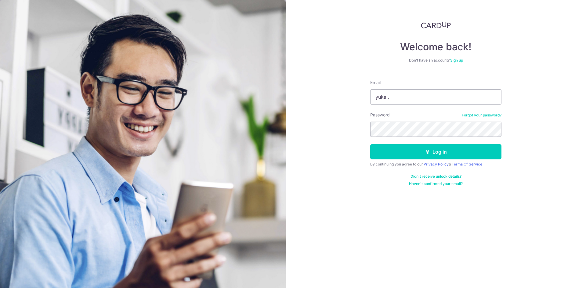  I want to click on a: Forgot your password?, so click(482, 115).